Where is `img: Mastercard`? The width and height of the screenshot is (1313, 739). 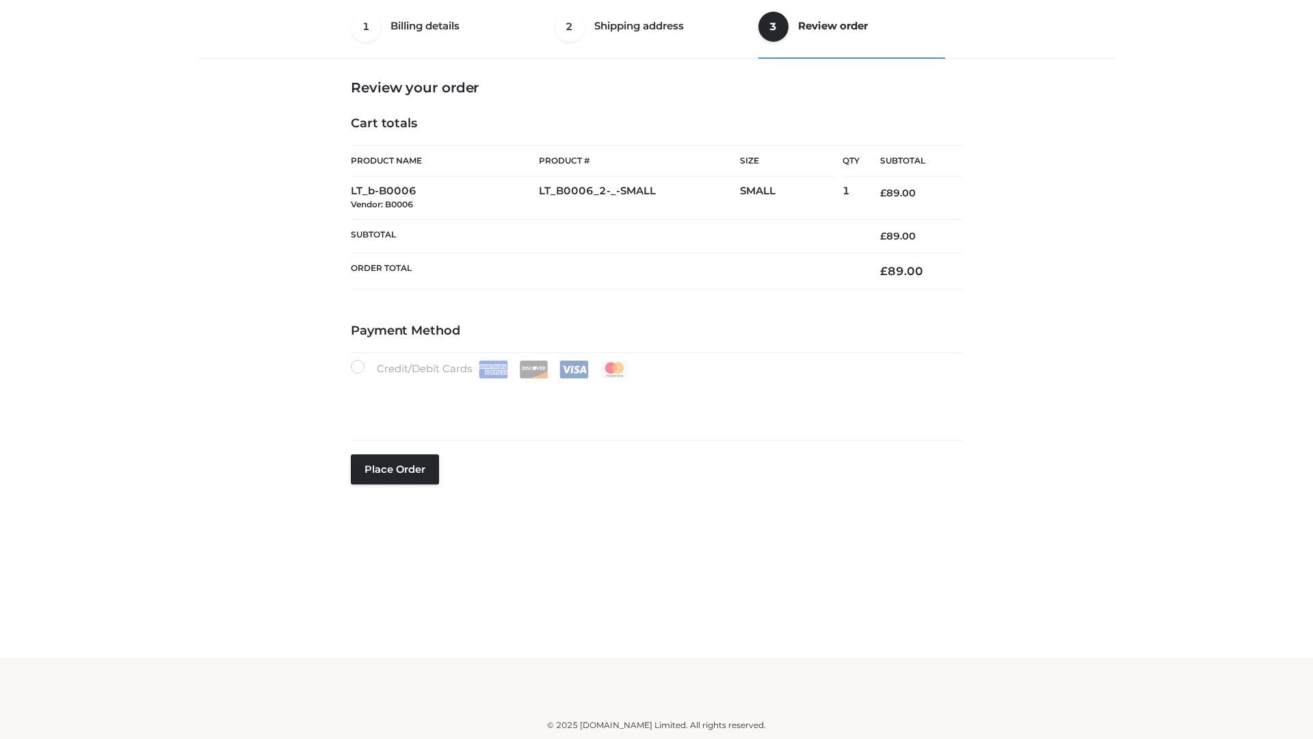
img: Mastercard is located at coordinates (614, 369).